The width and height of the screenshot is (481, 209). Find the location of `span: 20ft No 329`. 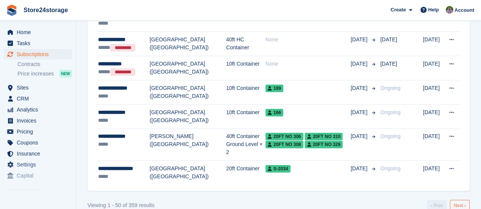

span: 20ft No 329 is located at coordinates (323, 145).